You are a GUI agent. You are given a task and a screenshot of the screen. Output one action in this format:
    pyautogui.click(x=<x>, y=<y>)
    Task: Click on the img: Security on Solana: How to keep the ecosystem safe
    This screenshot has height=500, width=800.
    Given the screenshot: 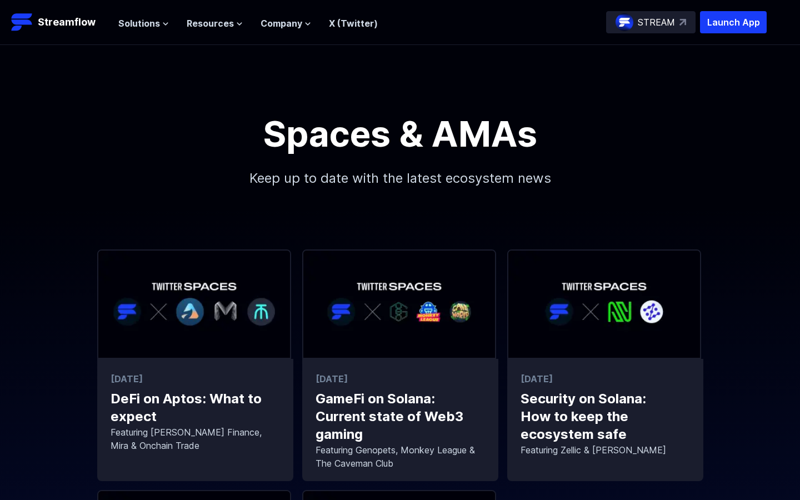 What is the action you would take?
    pyautogui.click(x=604, y=304)
    